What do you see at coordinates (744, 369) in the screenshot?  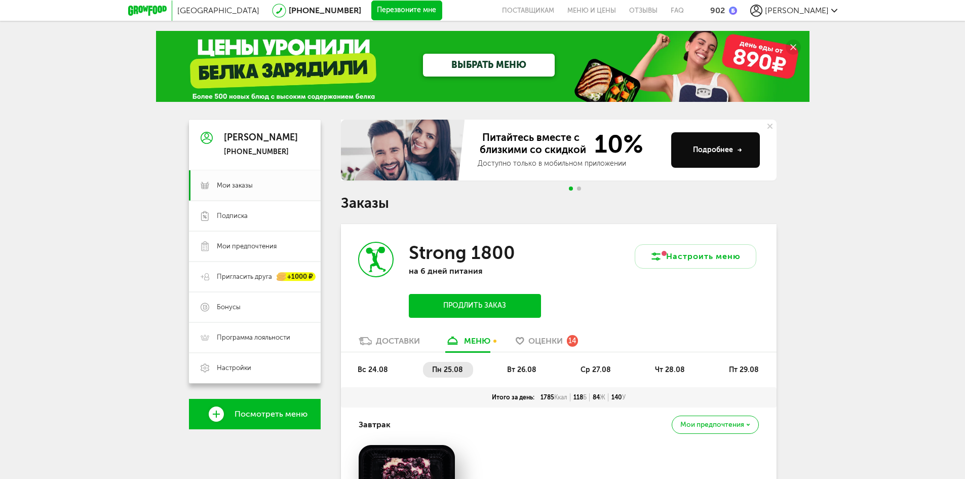 I see `span: пт 29.08` at bounding box center [744, 369].